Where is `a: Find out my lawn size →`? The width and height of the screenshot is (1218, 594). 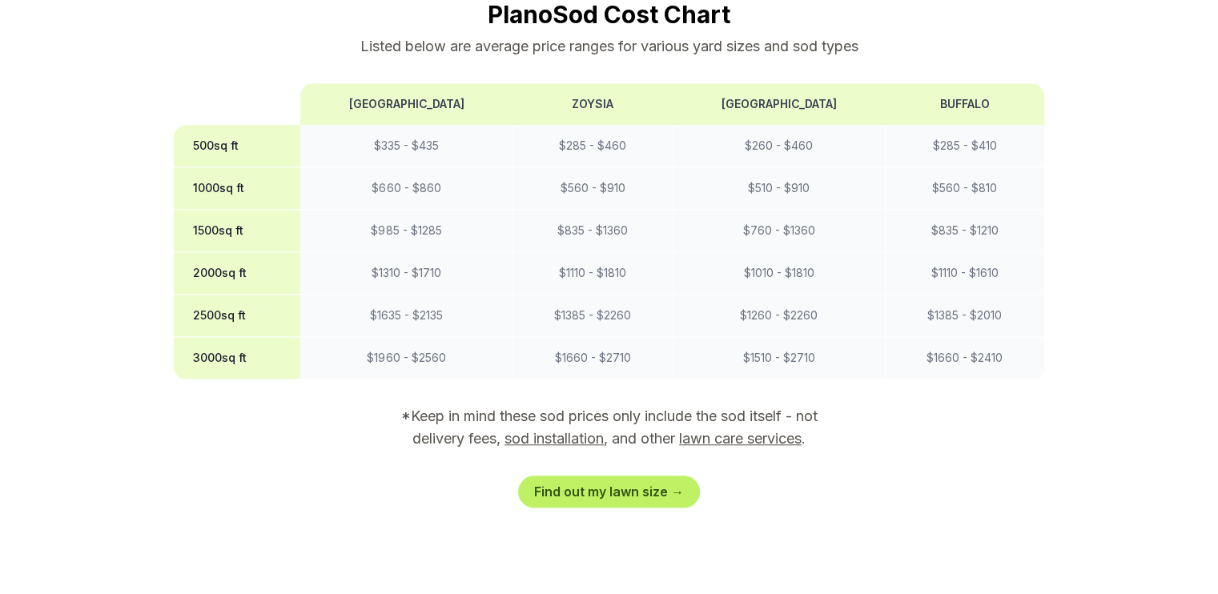 a: Find out my lawn size → is located at coordinates (609, 492).